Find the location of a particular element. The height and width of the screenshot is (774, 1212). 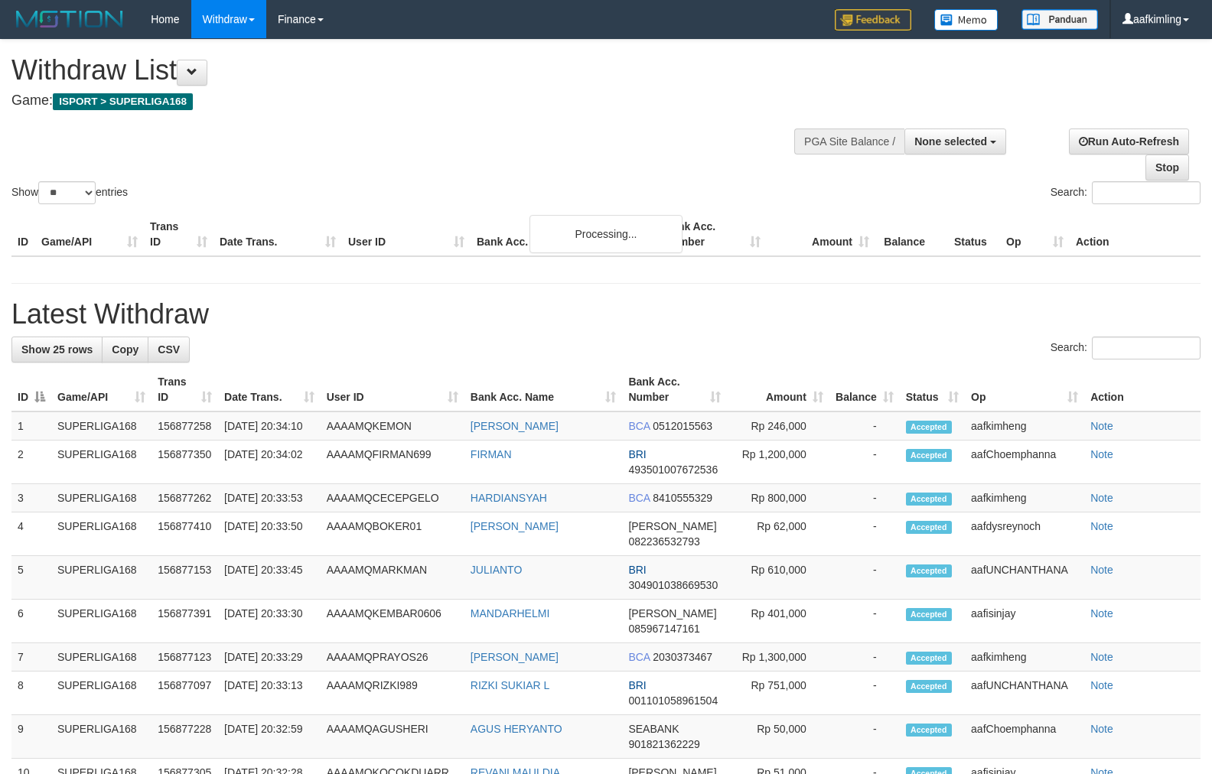

th: Trans ID: activate to sort column ascending is located at coordinates (184, 389).